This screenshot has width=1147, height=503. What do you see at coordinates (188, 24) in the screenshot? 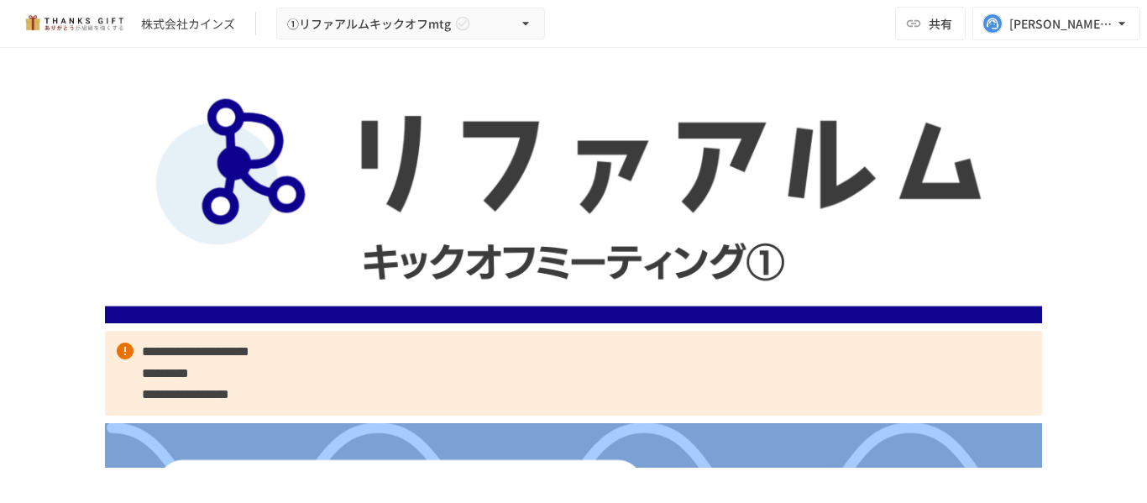
I see `div: 株式会社カインズ` at bounding box center [188, 24].